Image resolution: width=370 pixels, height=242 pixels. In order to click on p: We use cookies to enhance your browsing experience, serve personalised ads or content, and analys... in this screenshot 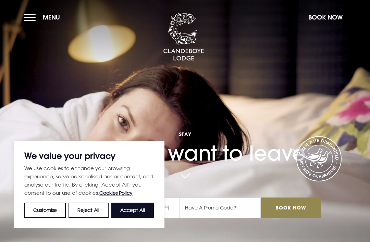, I will do `click(89, 181)`.